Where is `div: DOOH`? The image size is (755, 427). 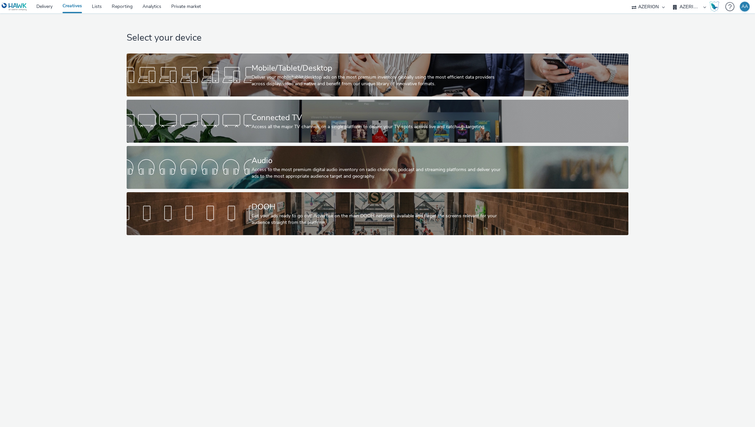 div: DOOH is located at coordinates (376, 207).